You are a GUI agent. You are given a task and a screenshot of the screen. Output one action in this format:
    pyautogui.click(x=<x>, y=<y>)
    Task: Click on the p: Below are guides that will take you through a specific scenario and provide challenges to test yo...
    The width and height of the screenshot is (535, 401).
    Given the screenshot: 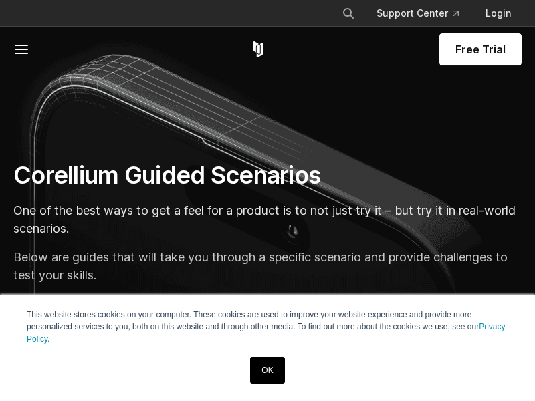 What is the action you would take?
    pyautogui.click(x=267, y=266)
    